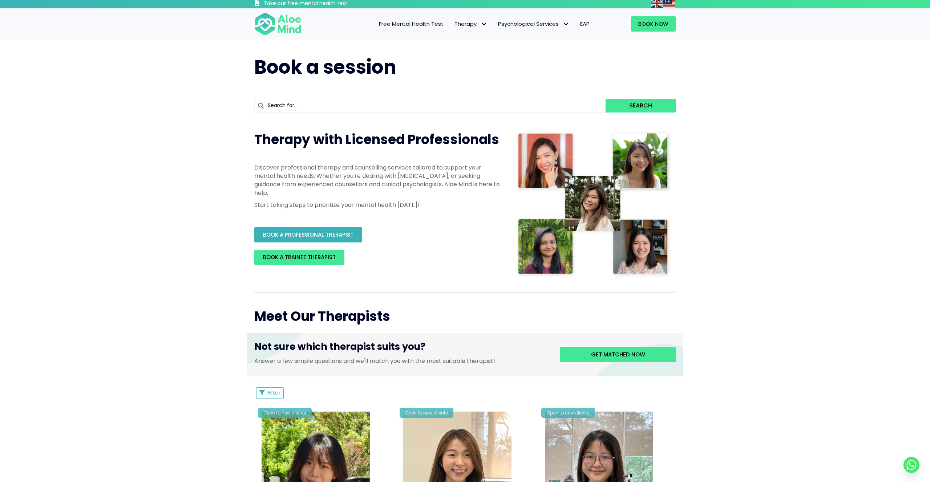 The width and height of the screenshot is (930, 482). I want to click on a: Psychological ServicesPsychological Services: submenu, so click(534, 24).